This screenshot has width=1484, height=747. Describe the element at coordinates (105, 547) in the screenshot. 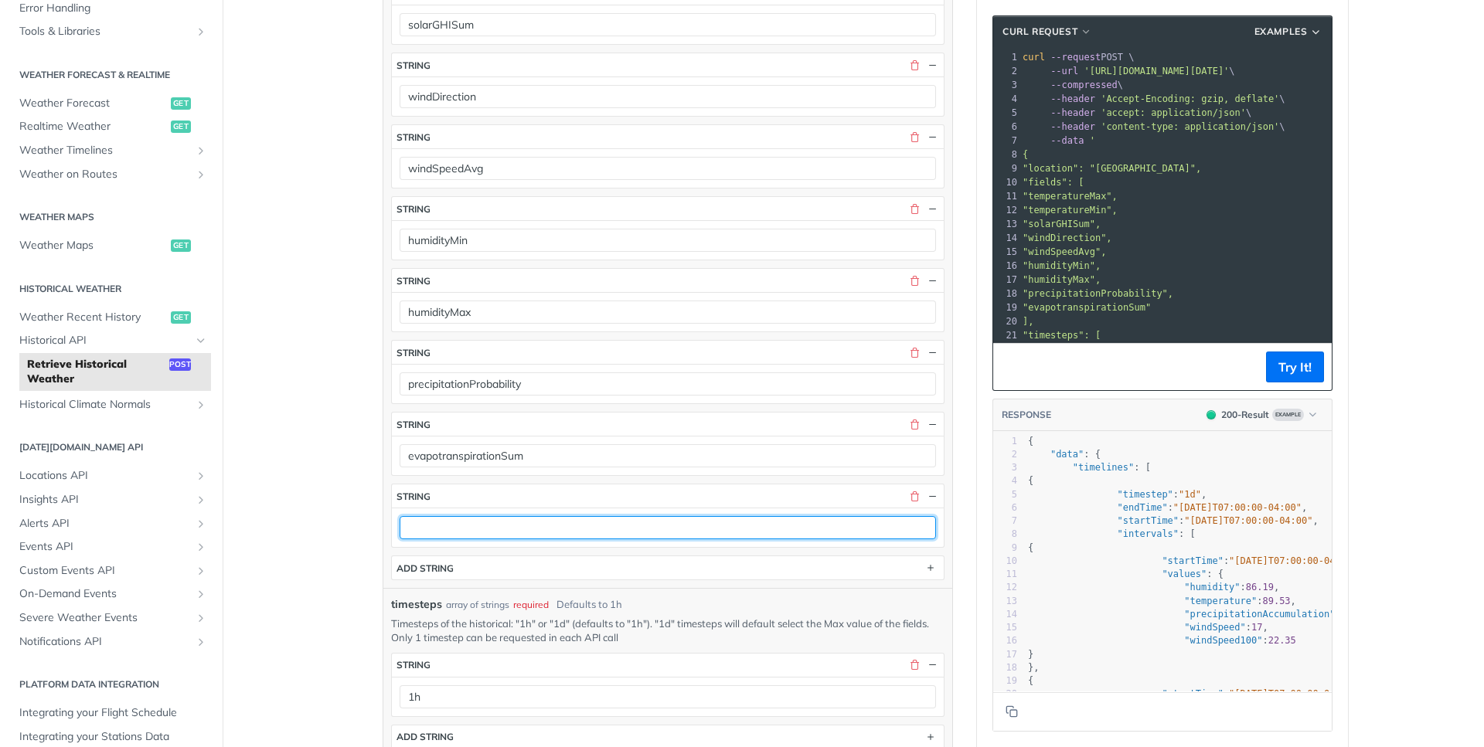

I see `span: Events API` at that location.